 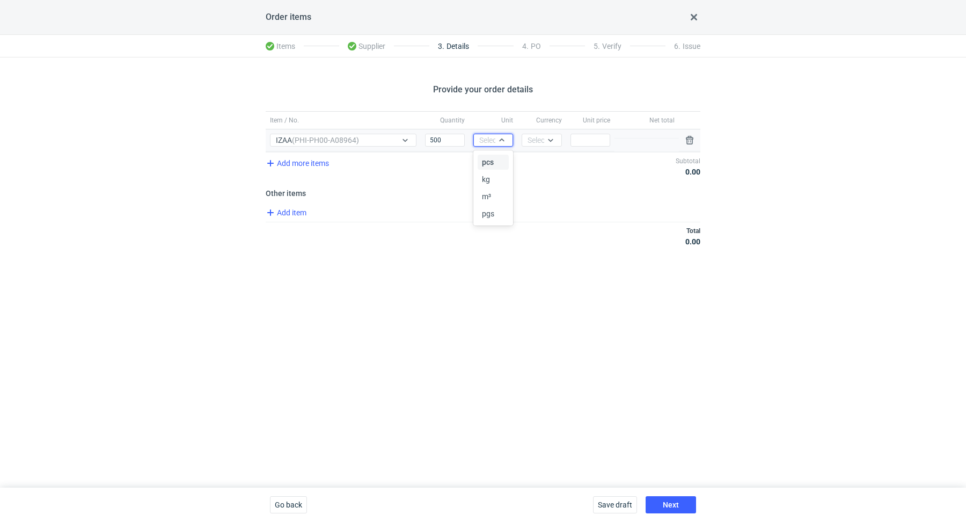 What do you see at coordinates (682, 46) in the screenshot?
I see `li: Issue` at bounding box center [682, 46].